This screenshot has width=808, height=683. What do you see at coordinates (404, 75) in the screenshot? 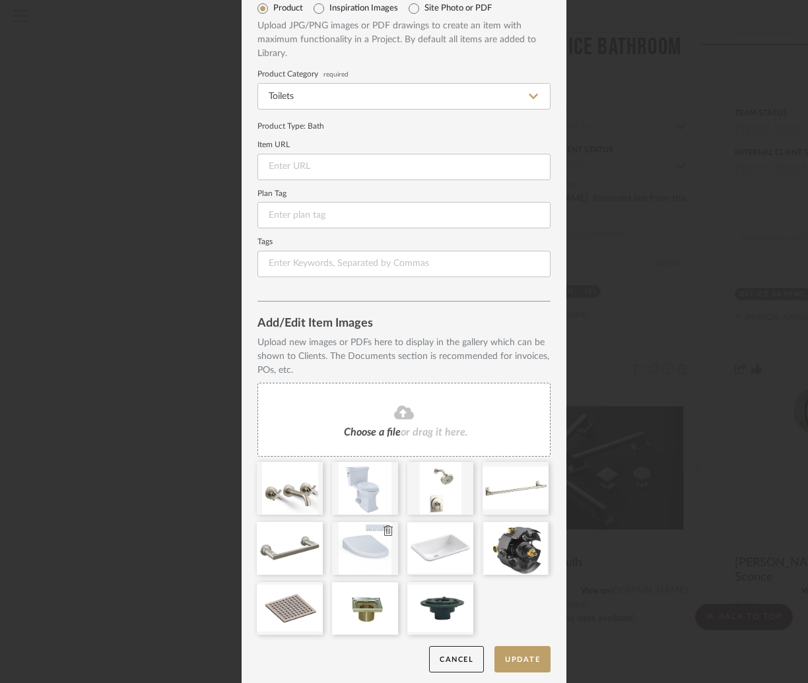
I see `label: Product Category` at bounding box center [404, 75].